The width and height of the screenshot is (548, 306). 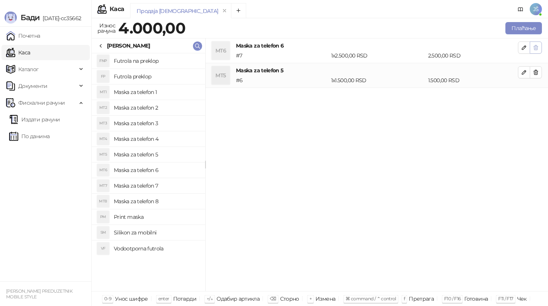 What do you see at coordinates (473, 80) in the screenshot?
I see `div: 1.500,00 RSD` at bounding box center [473, 80].